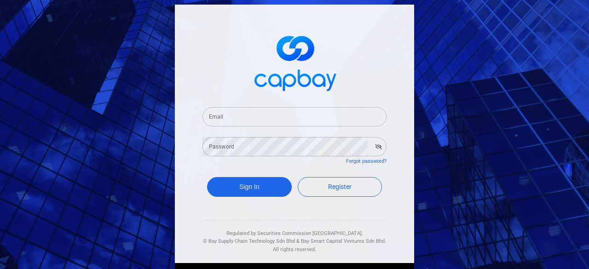 The height and width of the screenshot is (269, 589). I want to click on span: © Bay Supply Chain Technology Sdn Bhd, so click(249, 241).